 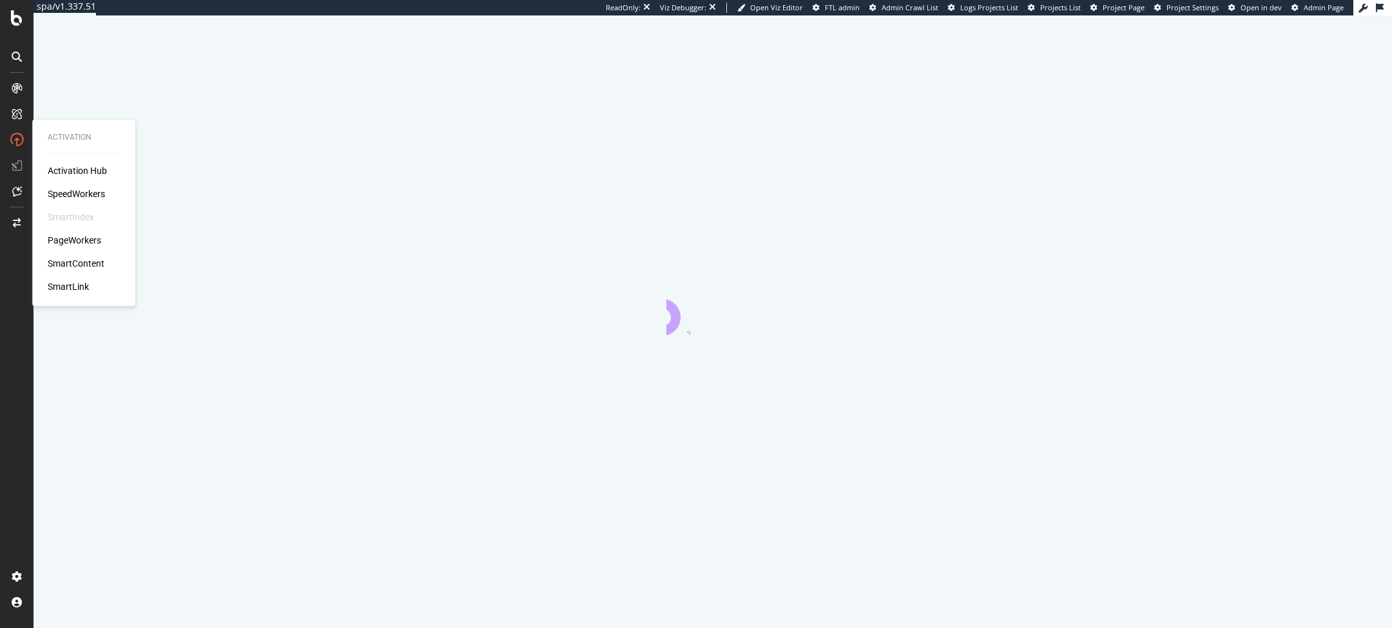 What do you see at coordinates (836, 8) in the screenshot?
I see `a: FTL admin` at bounding box center [836, 8].